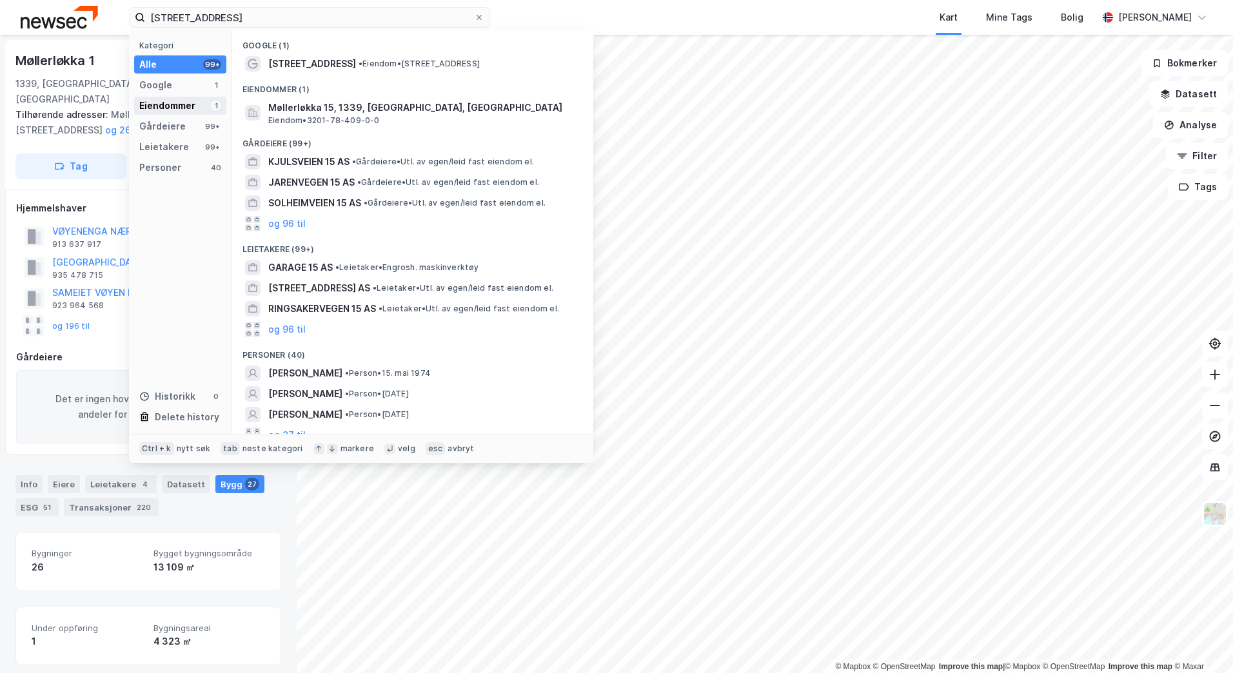  What do you see at coordinates (209, 642) in the screenshot?
I see `div: 4 323 ㎡` at bounding box center [209, 642].